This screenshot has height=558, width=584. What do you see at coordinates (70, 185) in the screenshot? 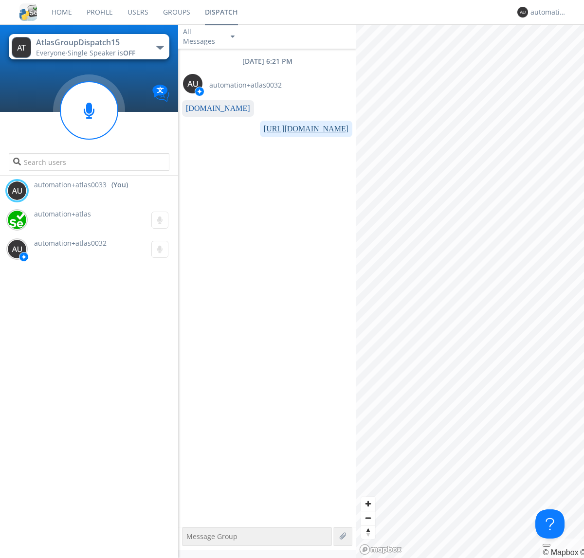
I see `span: automation+atlas0033` at bounding box center [70, 185].